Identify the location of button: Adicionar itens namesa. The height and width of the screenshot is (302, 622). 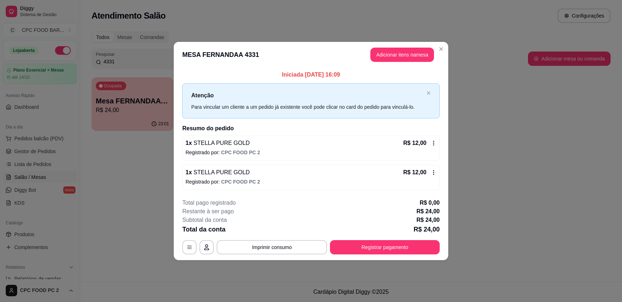
(402, 55).